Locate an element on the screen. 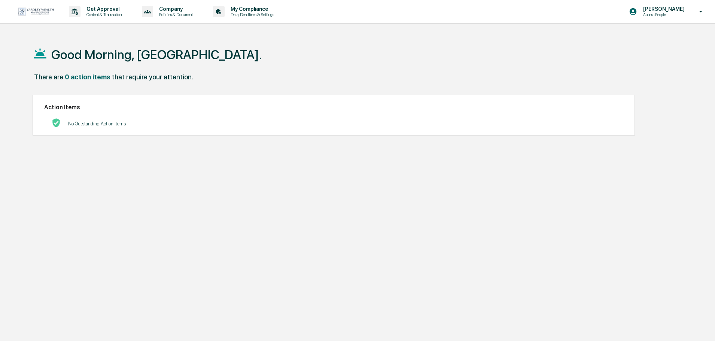 This screenshot has height=341, width=715. p: Data, Deadlines & Settings is located at coordinates (251, 15).